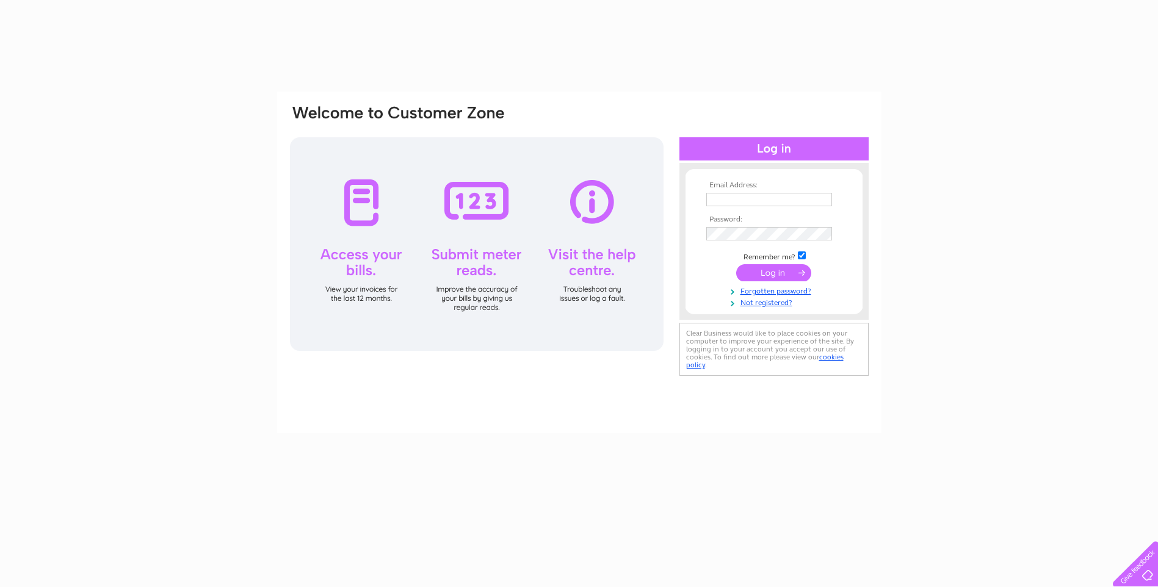 The height and width of the screenshot is (587, 1158). Describe the element at coordinates (773, 273) in the screenshot. I see `input: Submit` at that location.